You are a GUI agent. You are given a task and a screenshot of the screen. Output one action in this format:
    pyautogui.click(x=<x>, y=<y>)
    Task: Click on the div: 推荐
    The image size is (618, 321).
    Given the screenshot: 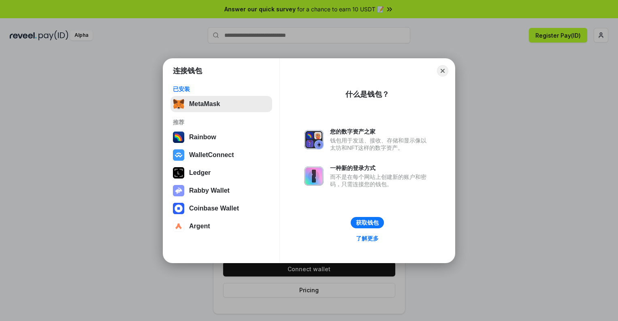 What is the action you would take?
    pyautogui.click(x=221, y=122)
    